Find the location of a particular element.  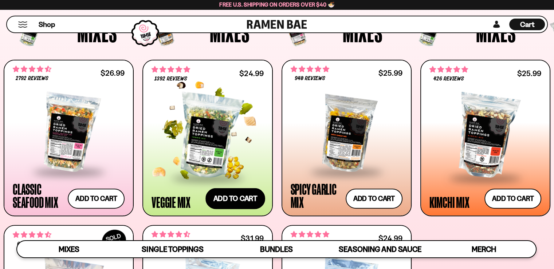

a: 4.76 stars 1392 reviews $24.99 Veggie Mix Add to cart is located at coordinates (207, 138).